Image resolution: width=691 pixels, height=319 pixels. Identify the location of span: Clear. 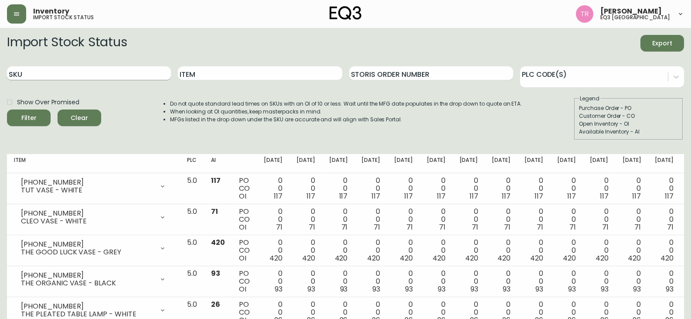
(79, 118).